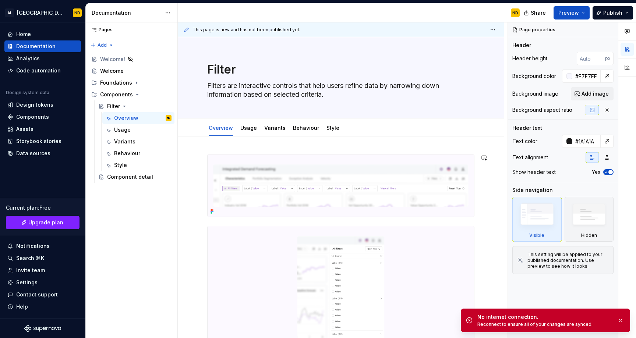 This screenshot has height=338, width=636. Describe the element at coordinates (43, 283) in the screenshot. I see `a: Settings` at that location.